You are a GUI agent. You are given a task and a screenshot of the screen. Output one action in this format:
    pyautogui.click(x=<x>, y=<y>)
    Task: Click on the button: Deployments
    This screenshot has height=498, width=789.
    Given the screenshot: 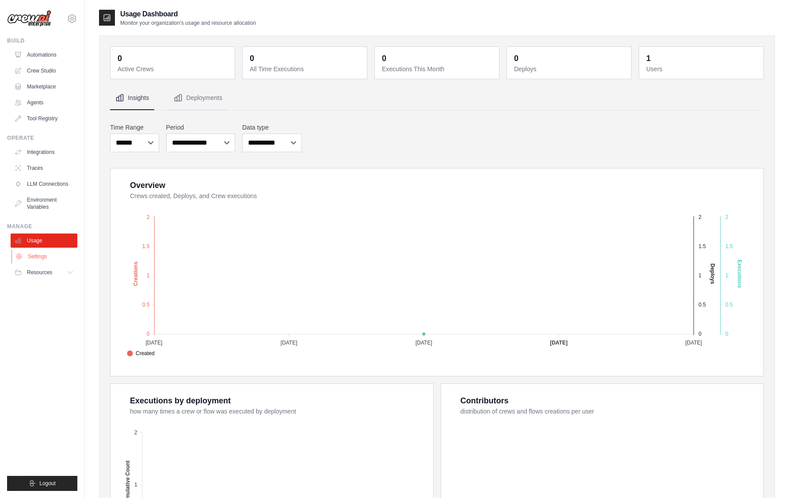 What is the action you would take?
    pyautogui.click(x=198, y=98)
    